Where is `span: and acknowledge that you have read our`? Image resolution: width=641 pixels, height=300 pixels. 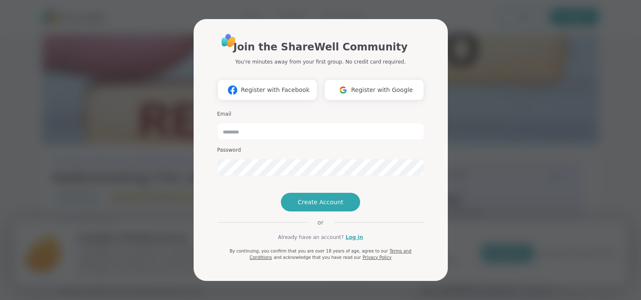 span: and acknowledge that you have read our is located at coordinates (318, 257).